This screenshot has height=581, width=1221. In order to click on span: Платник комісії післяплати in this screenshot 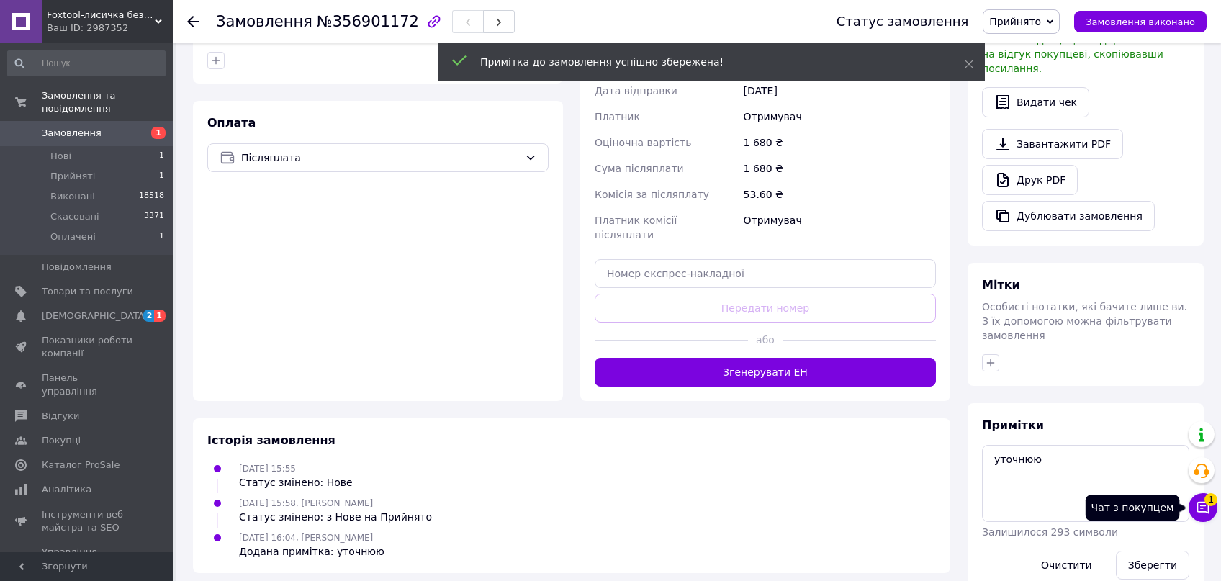, I will do `click(636, 228)`.